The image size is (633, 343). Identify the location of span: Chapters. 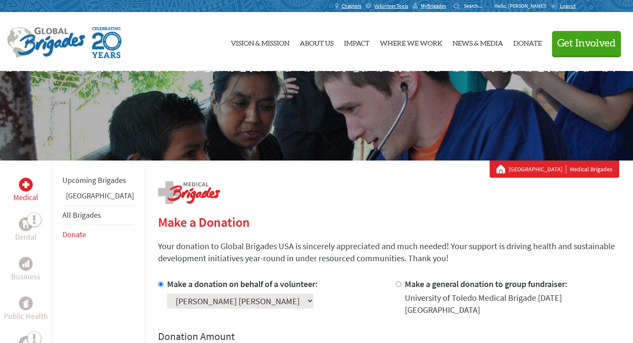
(351, 6).